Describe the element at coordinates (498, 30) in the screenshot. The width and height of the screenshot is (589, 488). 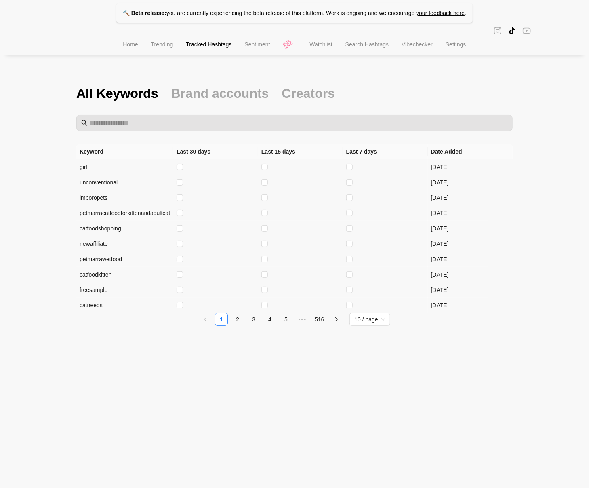
I see `span: instagram` at that location.